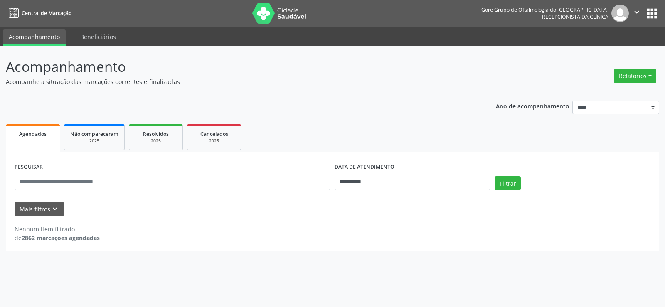  I want to click on a: Beneficiários, so click(98, 37).